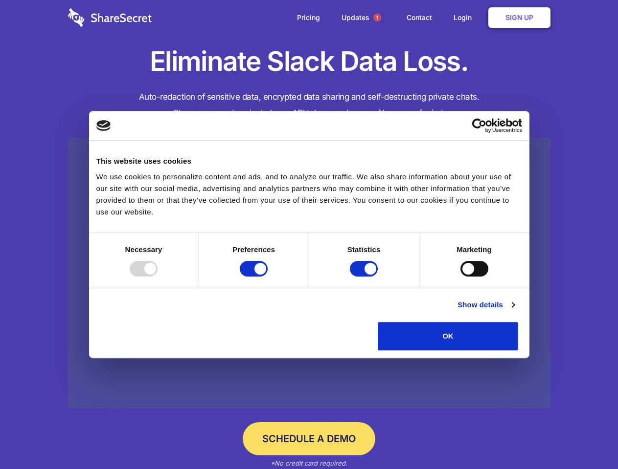 The width and height of the screenshot is (618, 469). What do you see at coordinates (519, 18) in the screenshot?
I see `a: Sign Up` at bounding box center [519, 18].